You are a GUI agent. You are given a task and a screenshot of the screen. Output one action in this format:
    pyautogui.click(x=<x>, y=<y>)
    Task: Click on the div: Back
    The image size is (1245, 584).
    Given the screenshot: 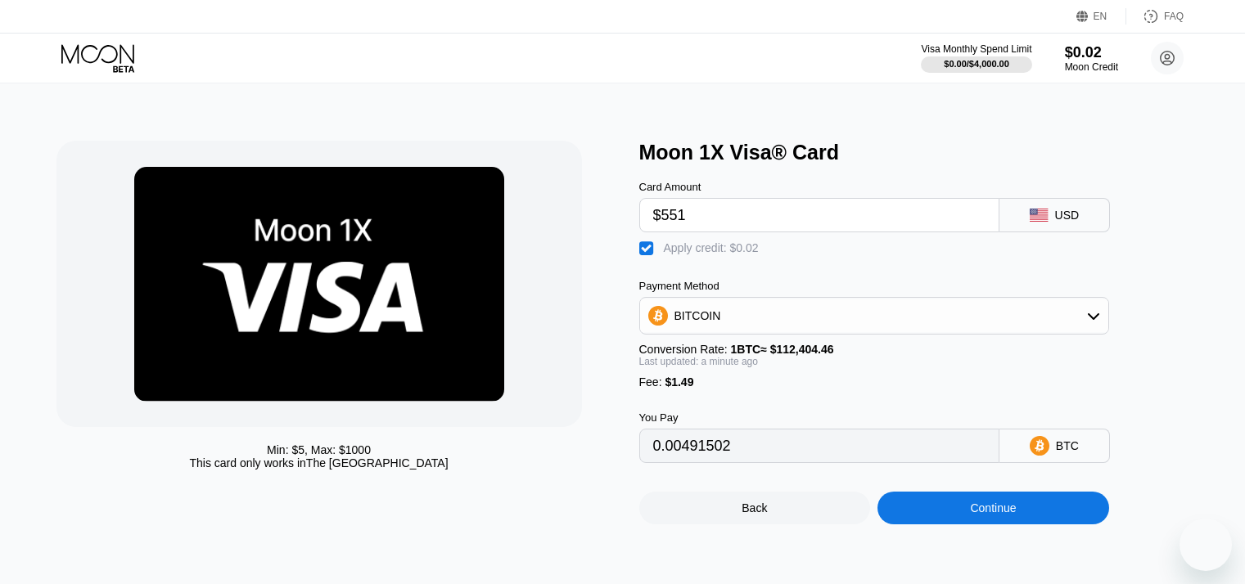 What is the action you would take?
    pyautogui.click(x=754, y=508)
    